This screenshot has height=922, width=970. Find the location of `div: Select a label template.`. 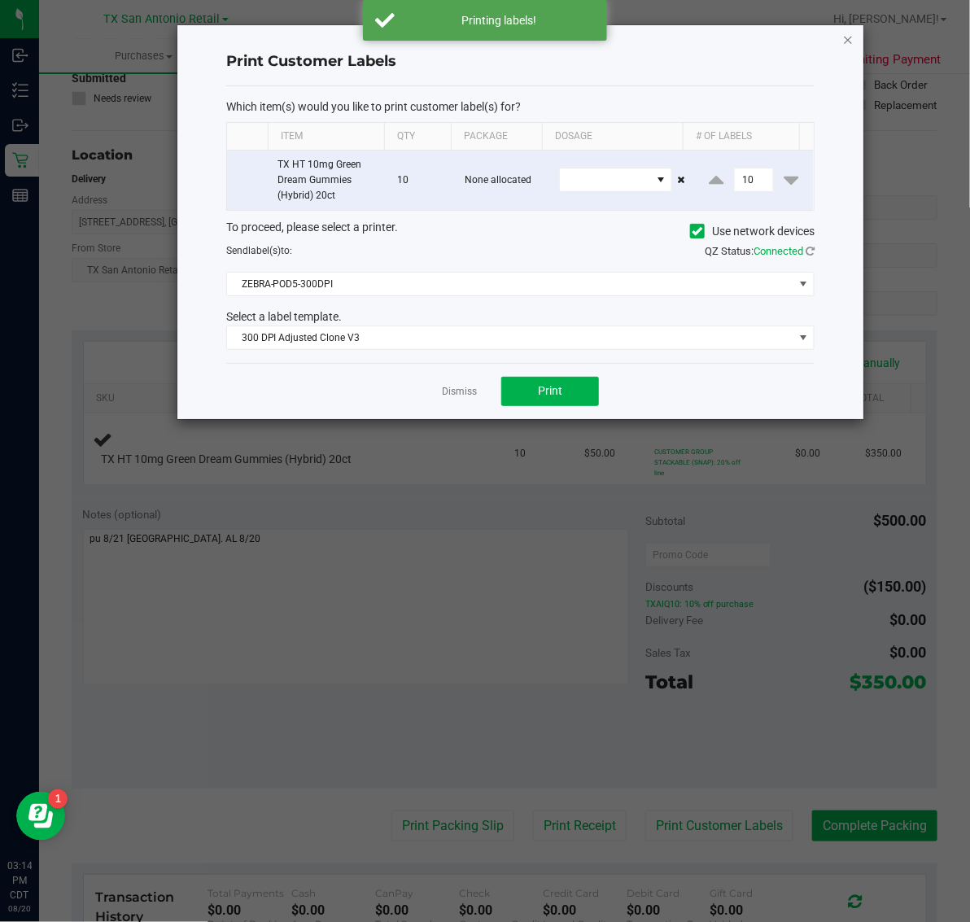

div: Select a label template. is located at coordinates (520, 317).